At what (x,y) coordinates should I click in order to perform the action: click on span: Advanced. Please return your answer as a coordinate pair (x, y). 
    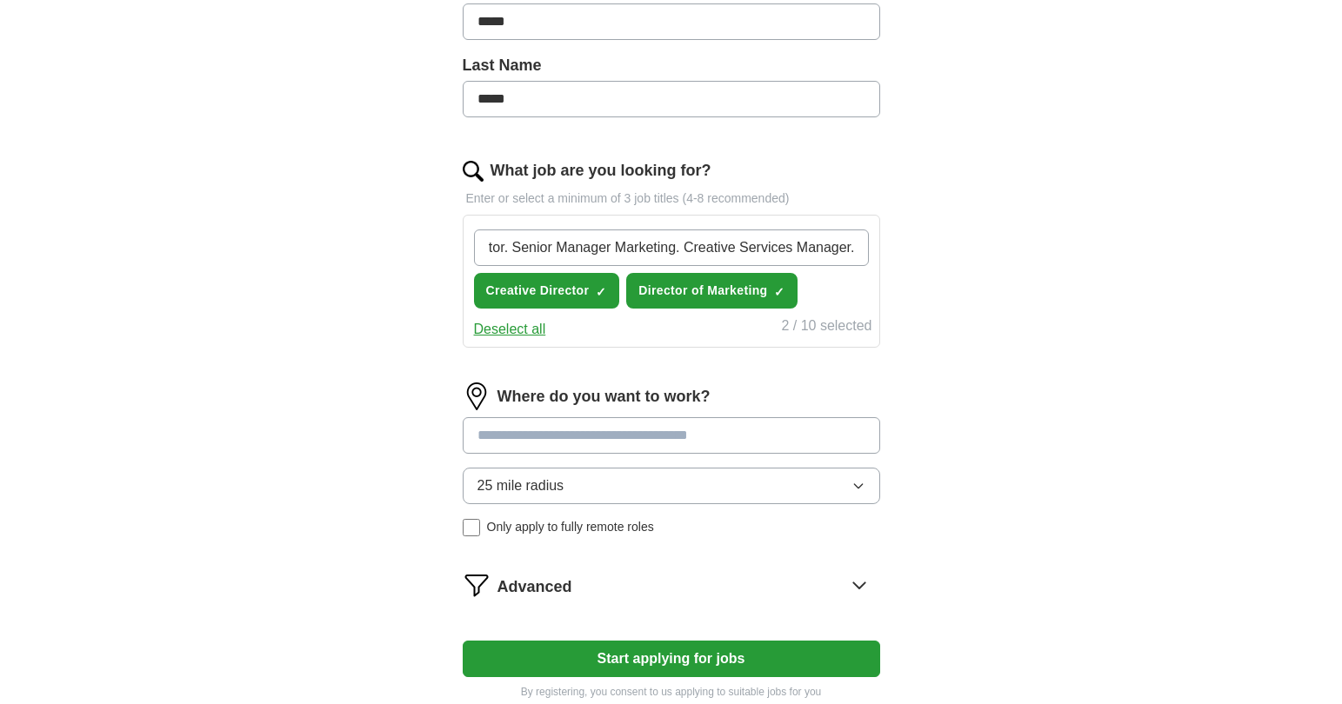
    Looking at the image, I should click on (535, 587).